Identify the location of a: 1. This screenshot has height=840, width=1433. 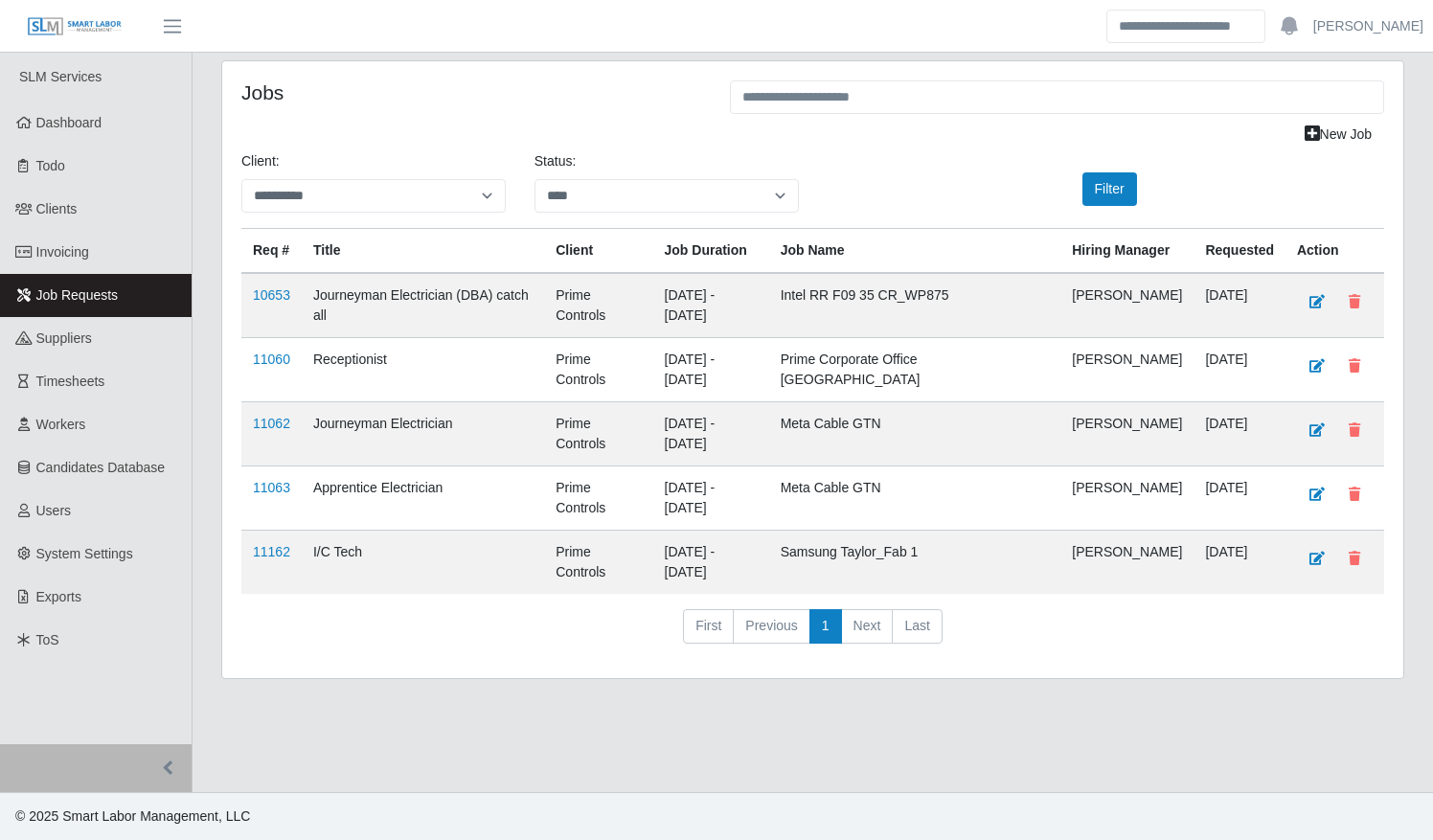
(826, 626).